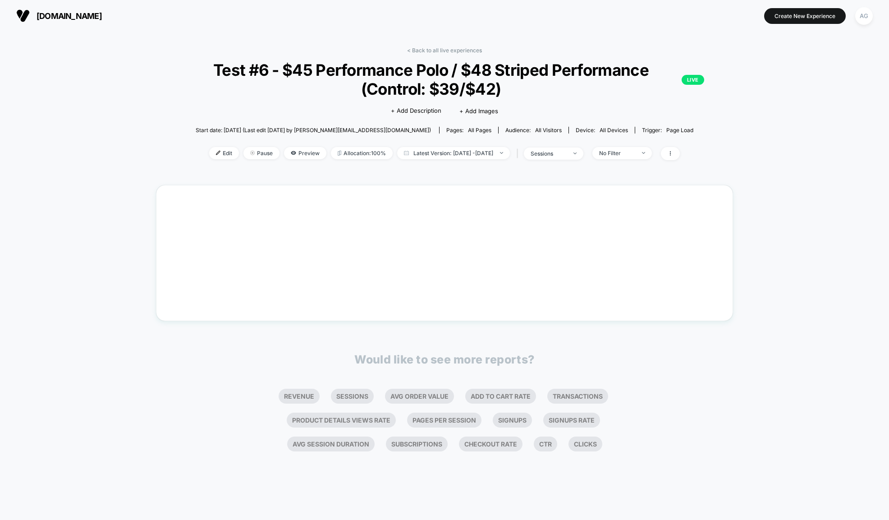 This screenshot has width=889, height=520. Describe the element at coordinates (548, 130) in the screenshot. I see `span: All Visitors` at that location.